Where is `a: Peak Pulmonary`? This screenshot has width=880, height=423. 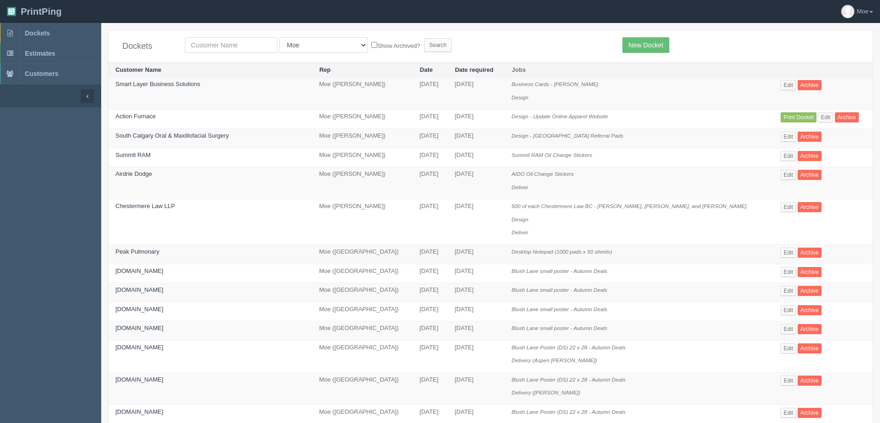 a: Peak Pulmonary is located at coordinates (137, 251).